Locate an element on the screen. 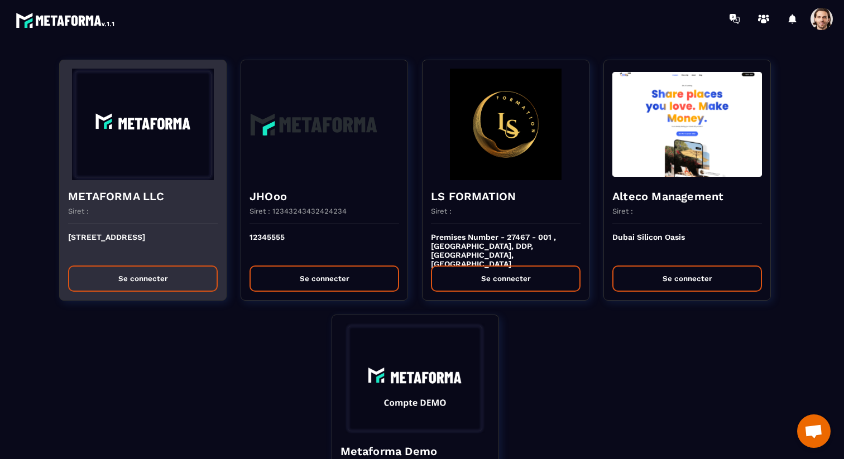  h4: Metaforma Demo is located at coordinates (415, 451).